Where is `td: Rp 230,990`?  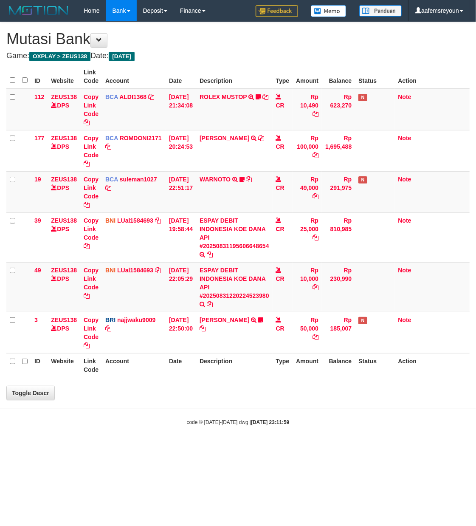
td: Rp 230,990 is located at coordinates (338, 287).